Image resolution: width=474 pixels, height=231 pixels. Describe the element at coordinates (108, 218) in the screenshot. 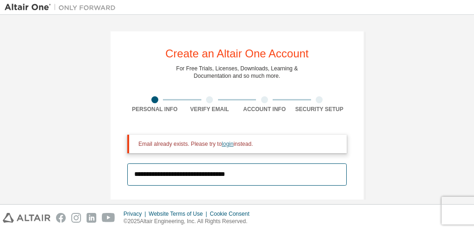

I see `img: youtube.svg` at that location.